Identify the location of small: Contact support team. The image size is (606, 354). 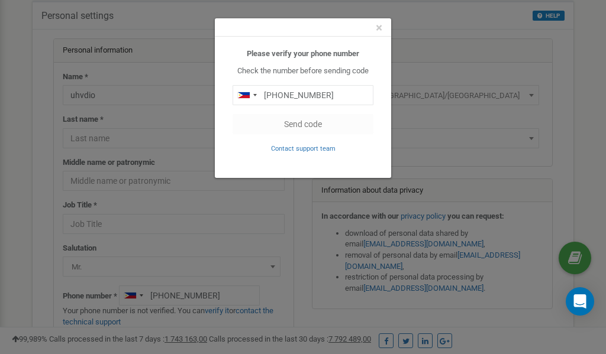
(303, 148).